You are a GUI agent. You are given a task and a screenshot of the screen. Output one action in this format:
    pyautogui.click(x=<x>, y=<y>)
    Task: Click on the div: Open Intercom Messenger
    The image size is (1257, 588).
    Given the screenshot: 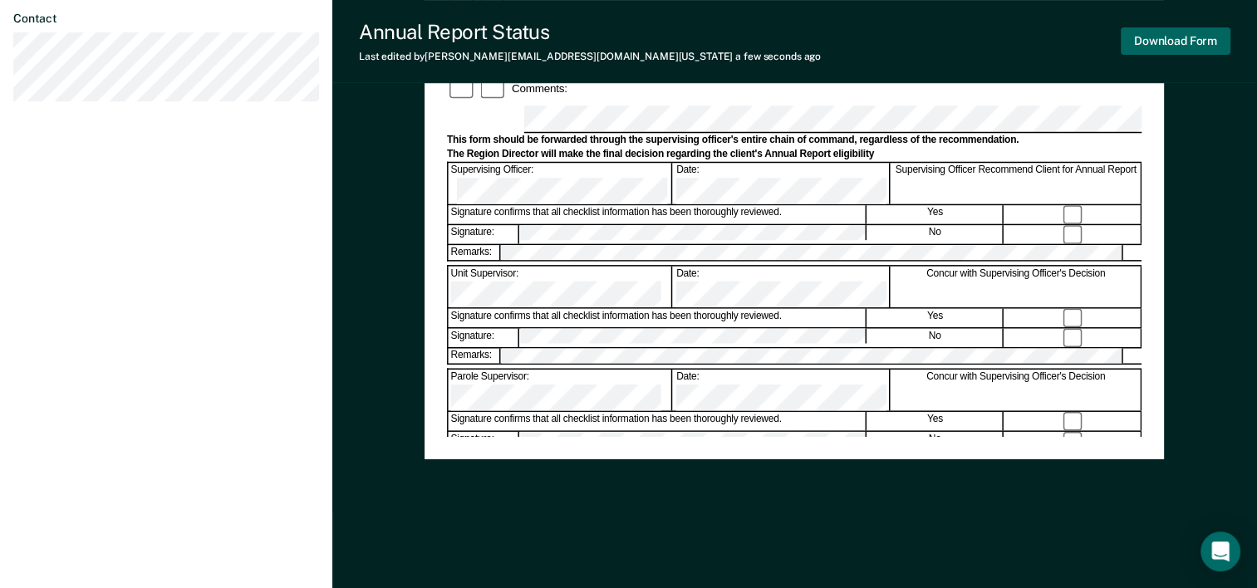 What is the action you would take?
    pyautogui.click(x=1221, y=552)
    